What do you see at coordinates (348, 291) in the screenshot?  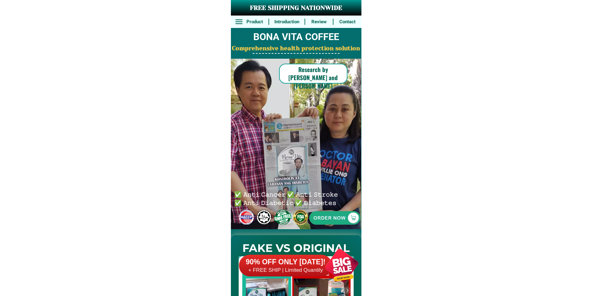 I see `img: navigation` at bounding box center [348, 291].